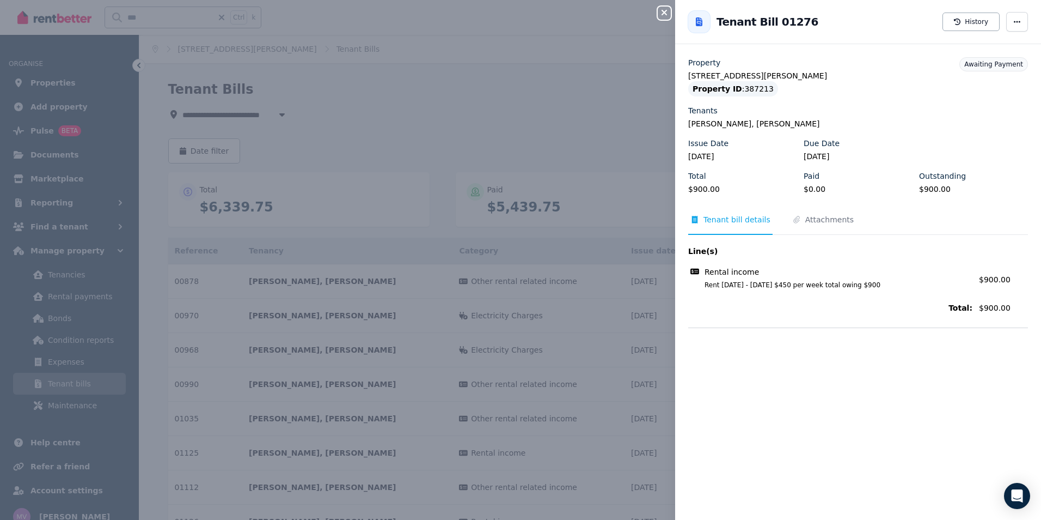 Image resolution: width=1041 pixels, height=520 pixels. Describe the element at coordinates (737, 219) in the screenshot. I see `span: Tenant bill details` at that location.